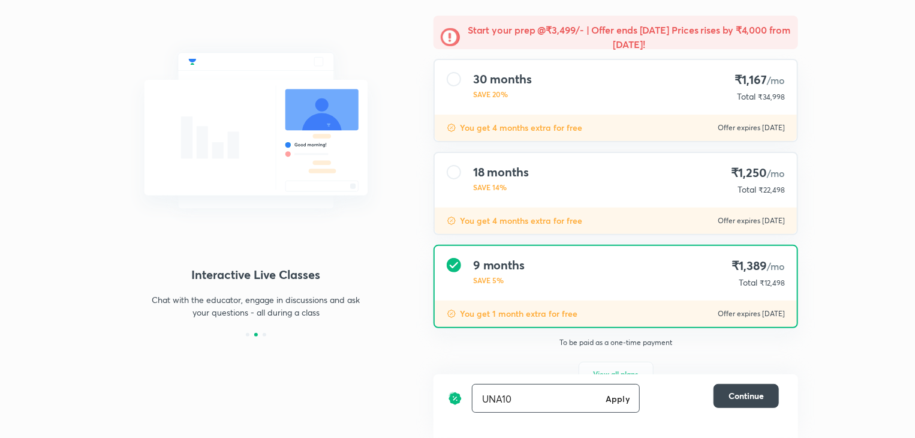  What do you see at coordinates (256, 306) in the screenshot?
I see `p: Chat with the educator, engage in discussions and ask your questions - all during a class` at bounding box center [256, 306].